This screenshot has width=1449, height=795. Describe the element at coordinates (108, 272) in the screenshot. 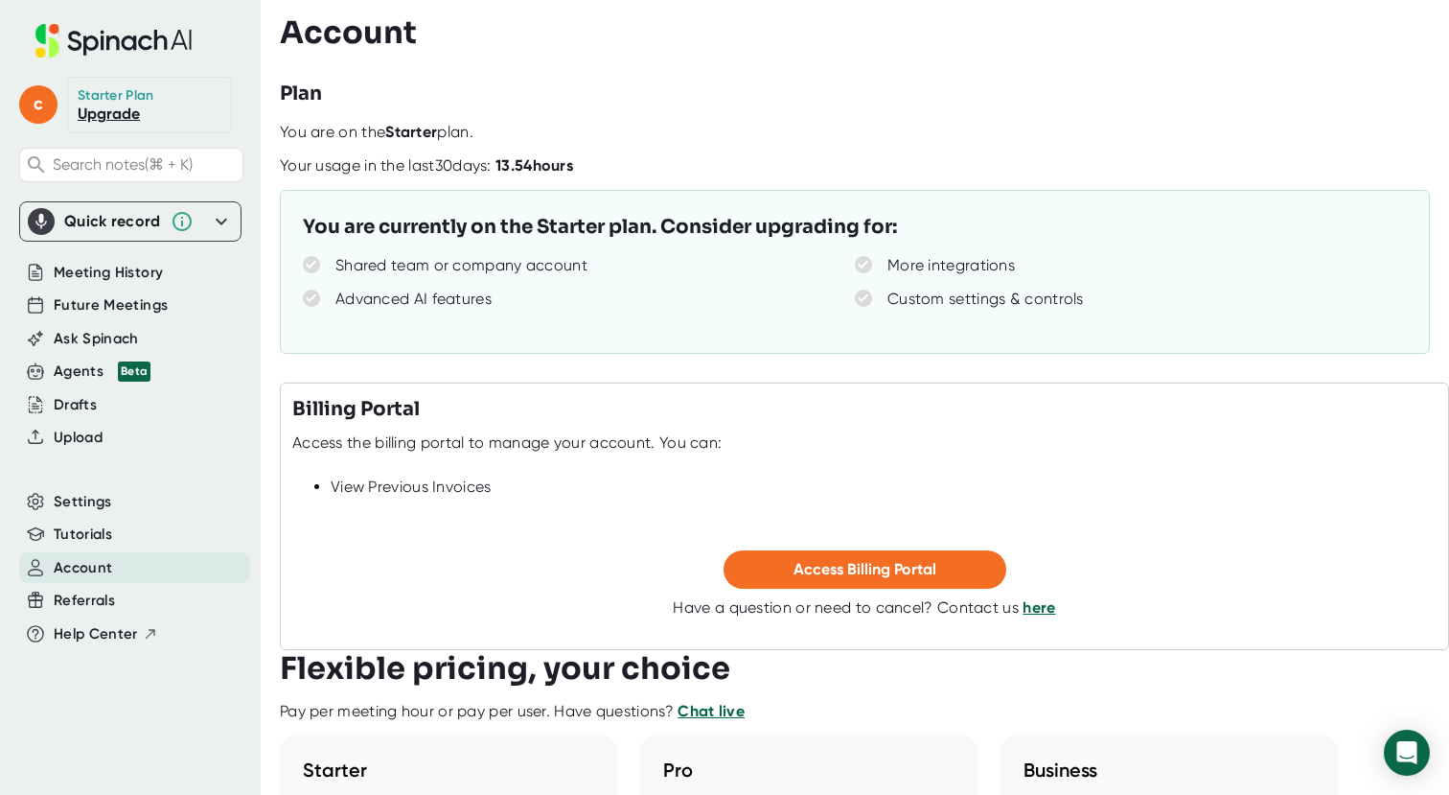

I see `button: Meeting History` at that location.